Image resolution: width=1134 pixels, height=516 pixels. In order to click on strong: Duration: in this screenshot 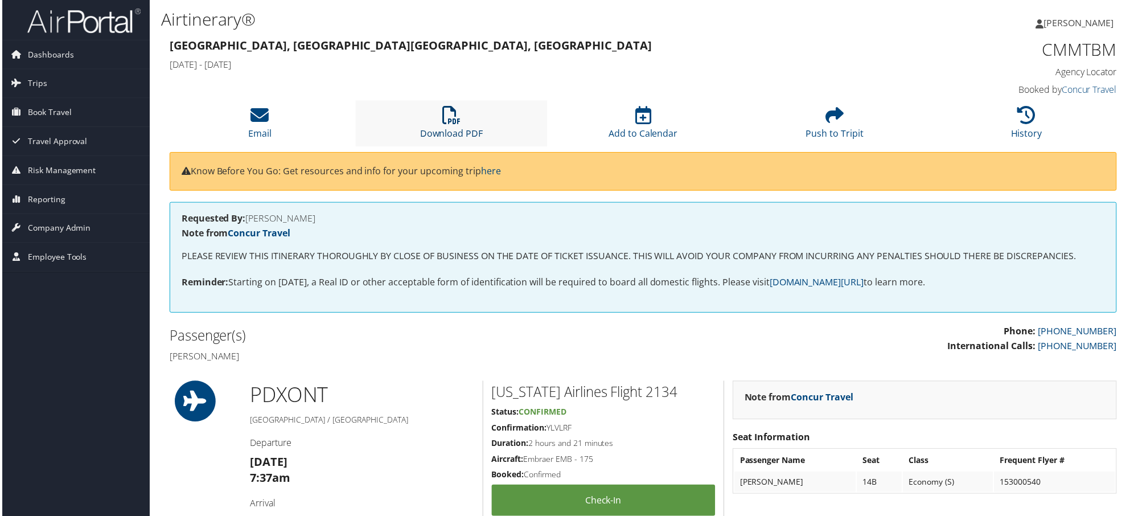, I will do `click(510, 444)`.